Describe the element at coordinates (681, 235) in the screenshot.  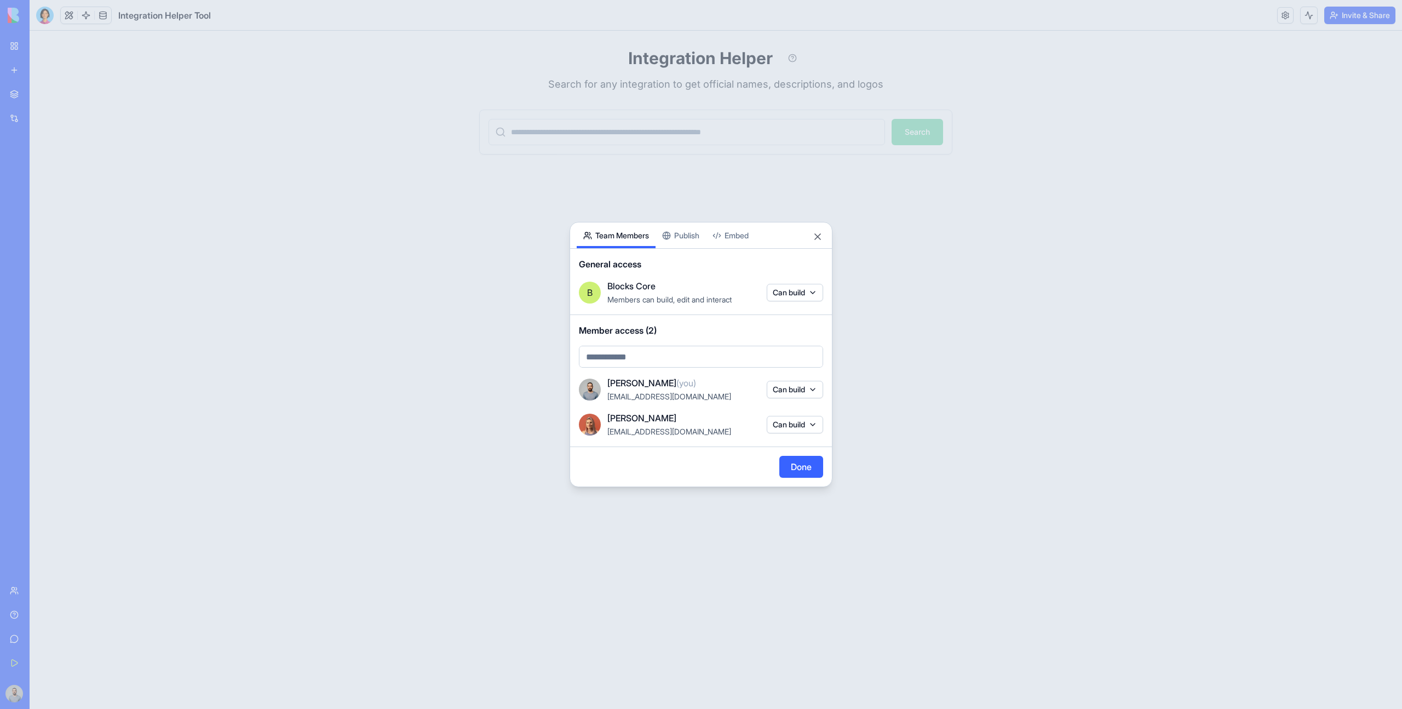
I see `button: Publish` at that location.